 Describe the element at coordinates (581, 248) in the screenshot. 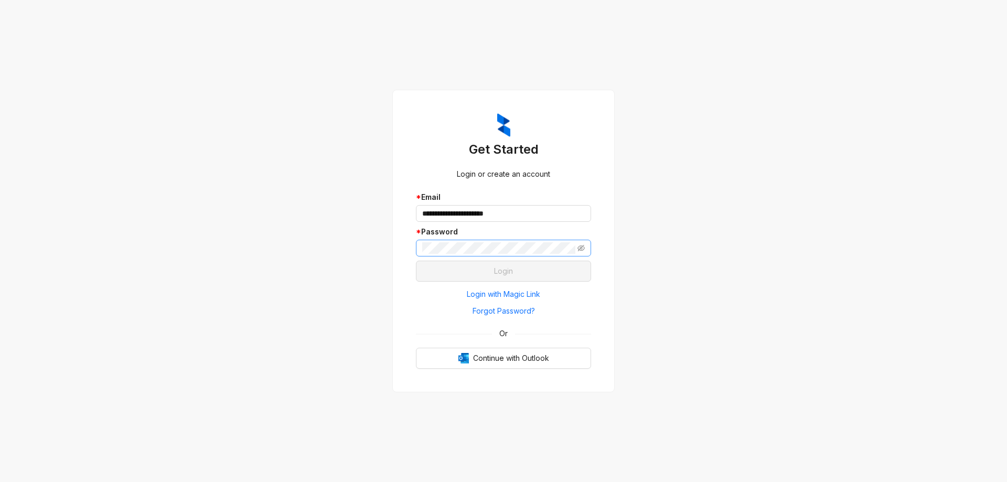

I see `span: eye-invisible` at that location.